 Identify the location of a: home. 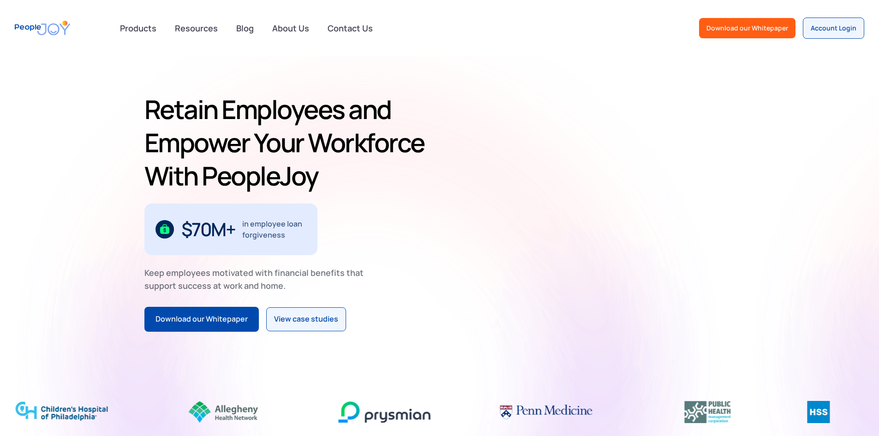
(42, 28).